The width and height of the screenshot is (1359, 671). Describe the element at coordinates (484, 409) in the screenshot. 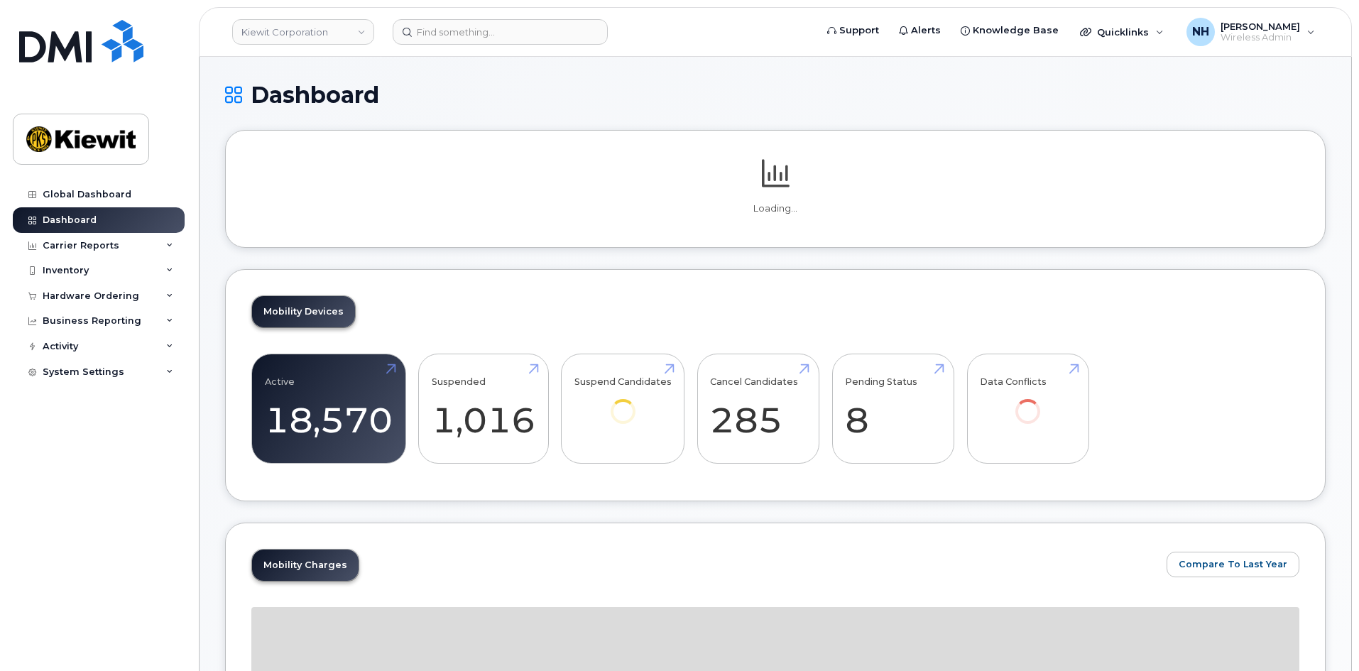

I see `a: Suspended 1,016` at that location.